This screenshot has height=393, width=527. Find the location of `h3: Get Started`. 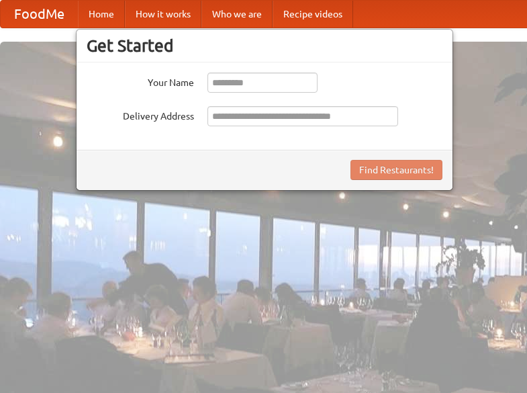

h3: Get Started is located at coordinates (265, 46).